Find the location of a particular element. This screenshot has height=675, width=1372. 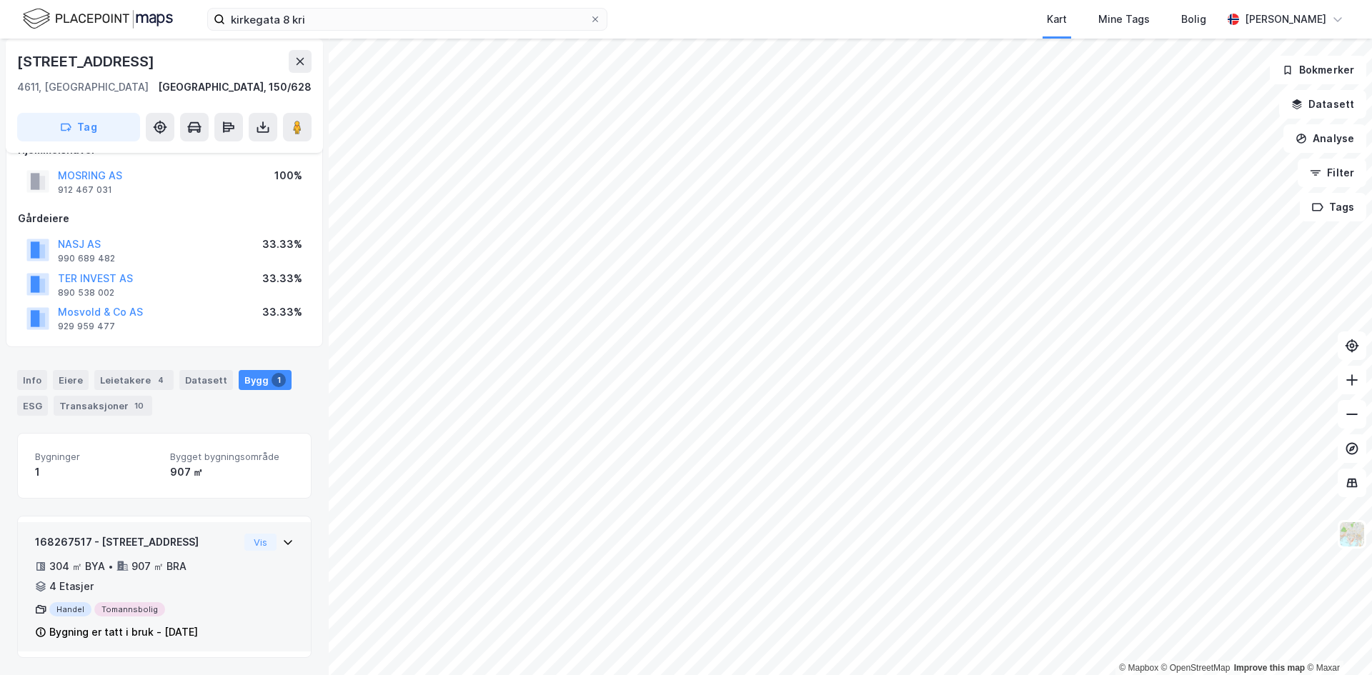

button: Analyse is located at coordinates (1325, 139).